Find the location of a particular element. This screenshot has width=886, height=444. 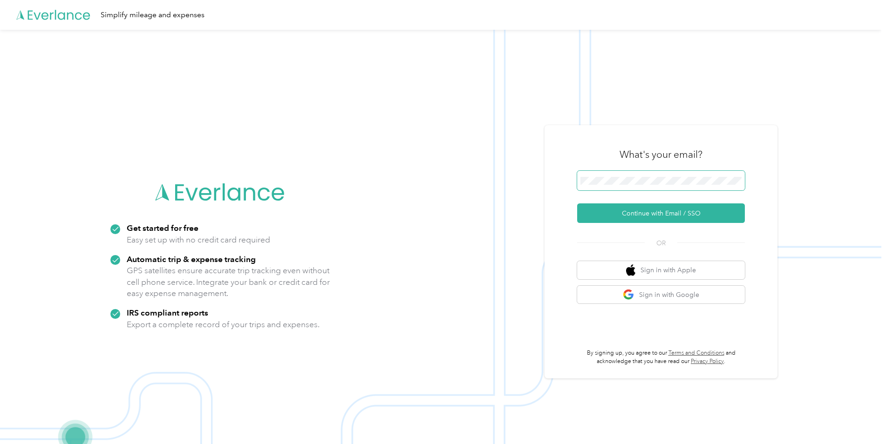

strong: Automatic trip & expense tracking is located at coordinates (191, 259).